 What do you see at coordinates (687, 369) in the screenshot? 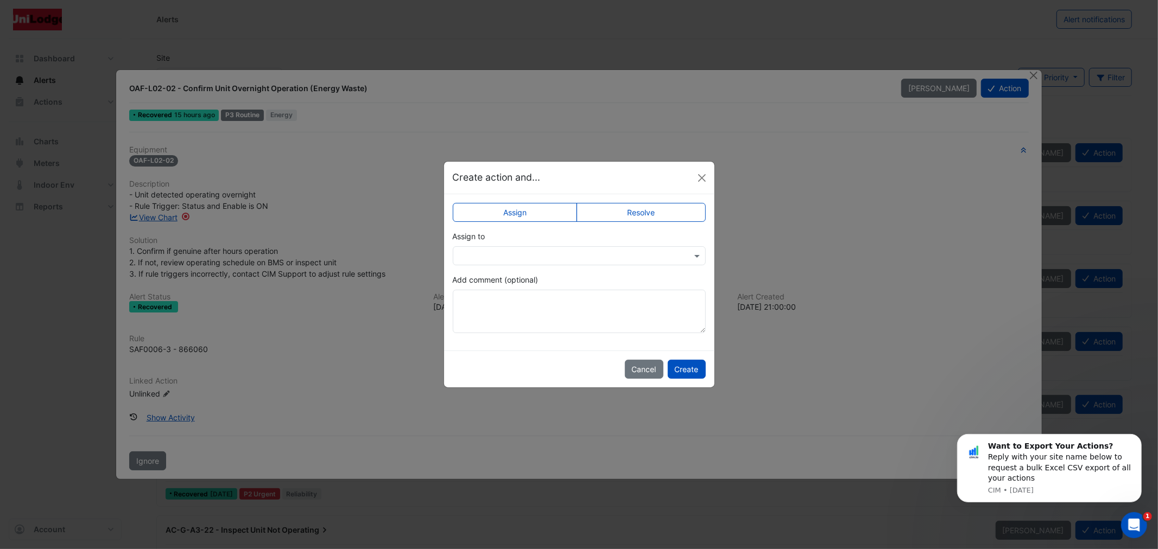
I see `button: Create` at bounding box center [687, 369].